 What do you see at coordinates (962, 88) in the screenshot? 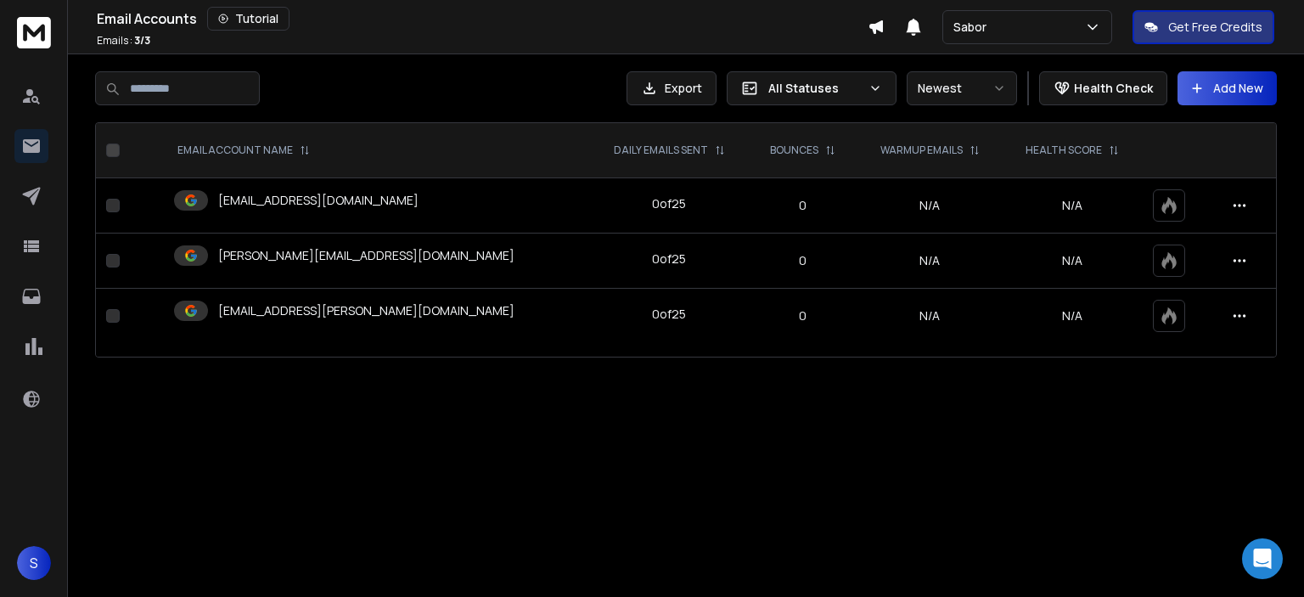
I see `button: Newest` at bounding box center [962, 88].